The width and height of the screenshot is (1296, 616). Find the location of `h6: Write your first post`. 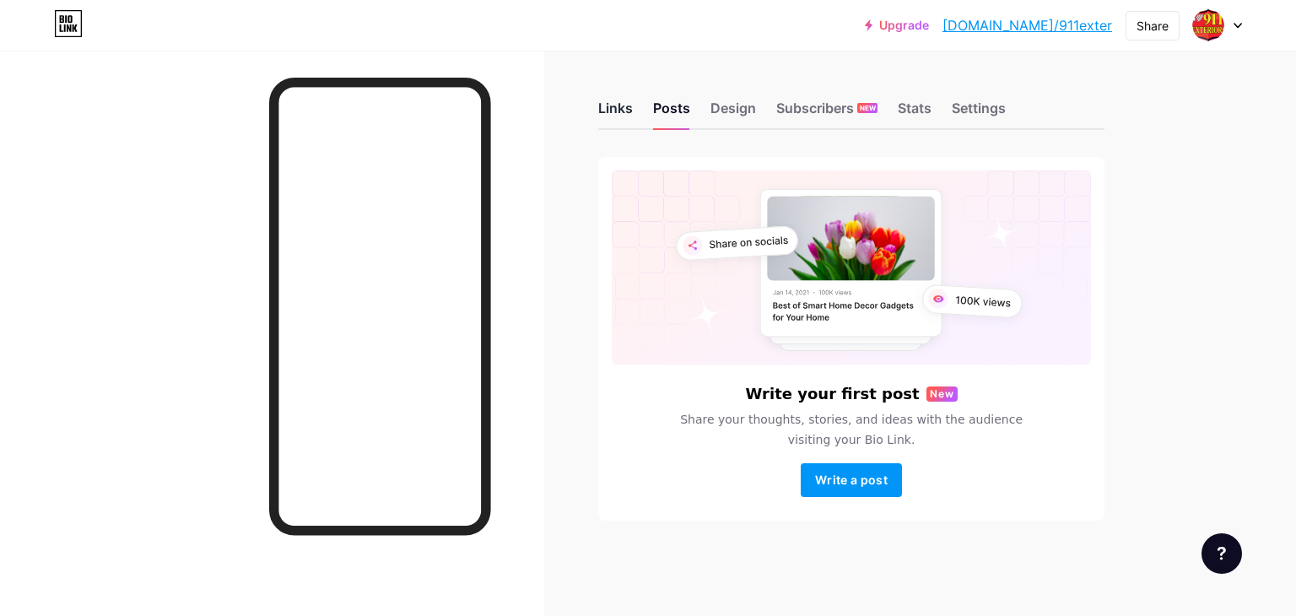

h6: Write your first post is located at coordinates (833, 394).